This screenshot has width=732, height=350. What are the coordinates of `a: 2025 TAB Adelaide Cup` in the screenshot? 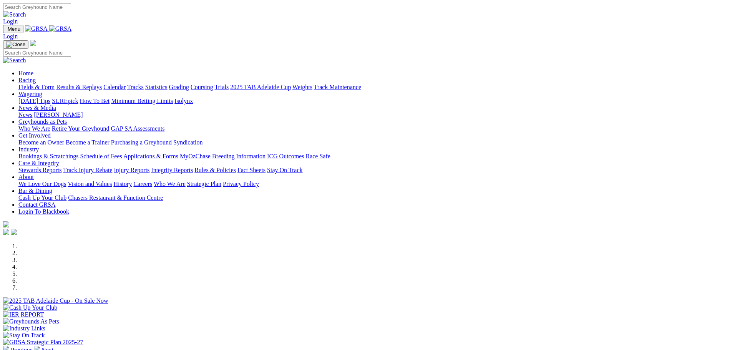 It's located at (260, 87).